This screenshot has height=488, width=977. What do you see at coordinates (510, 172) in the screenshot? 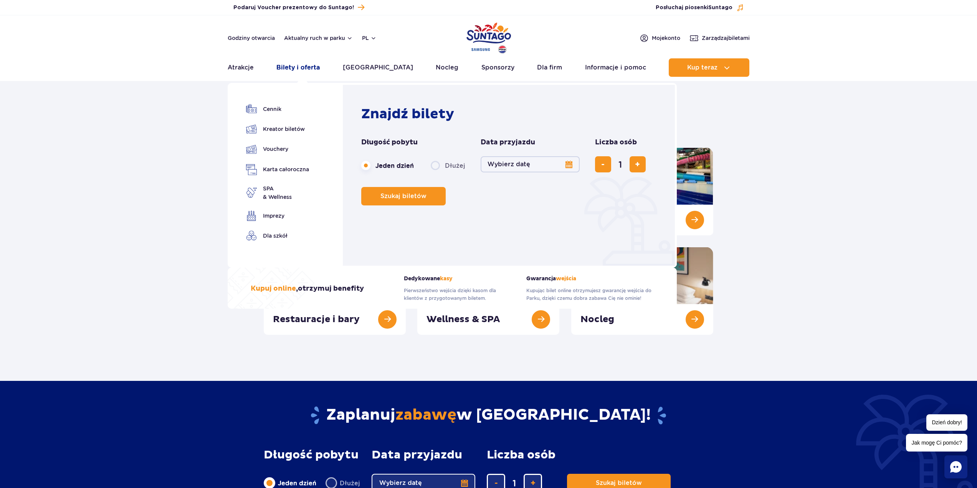
I see `form: Planowanie wizyty w Park of Poland` at bounding box center [510, 172].